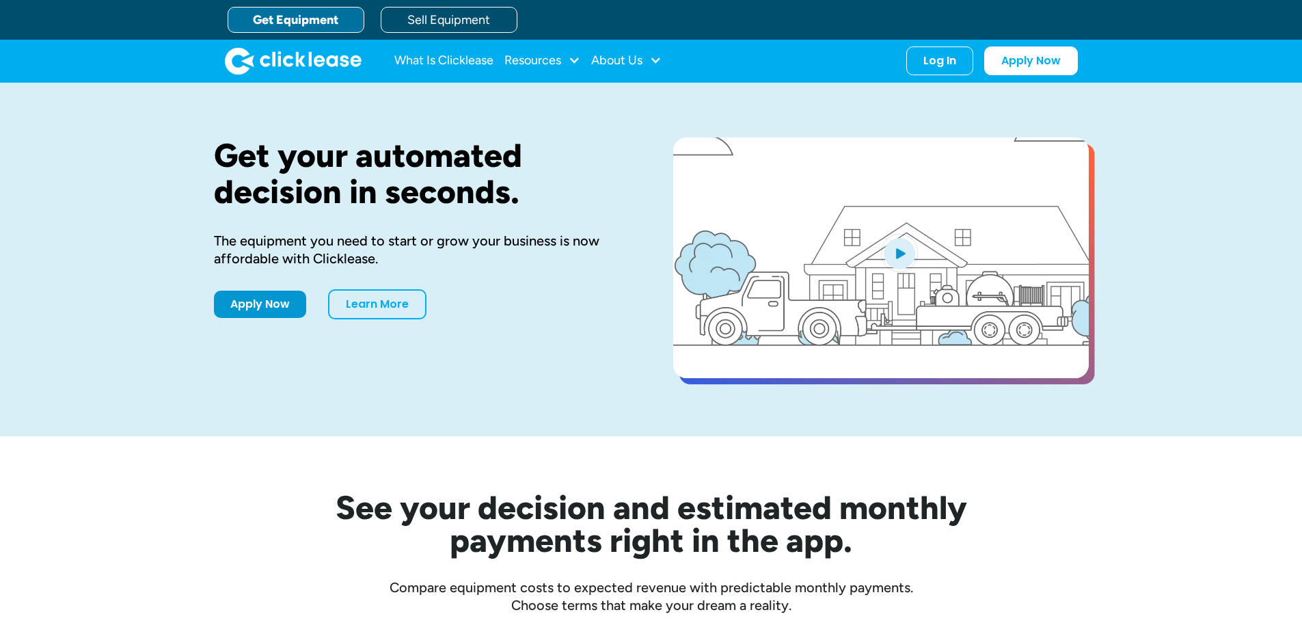 This screenshot has width=1302, height=623. Describe the element at coordinates (293, 61) in the screenshot. I see `a: home` at that location.